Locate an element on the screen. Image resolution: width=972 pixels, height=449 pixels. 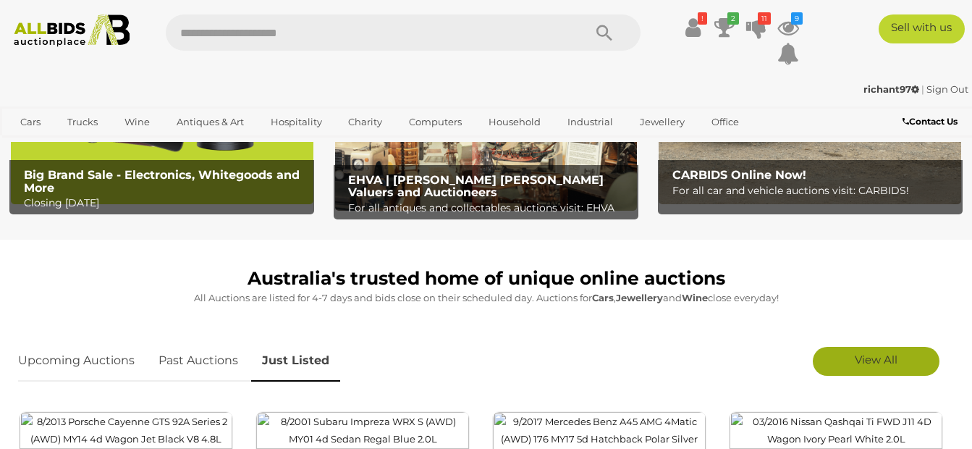
a: richant97 is located at coordinates (892, 89).